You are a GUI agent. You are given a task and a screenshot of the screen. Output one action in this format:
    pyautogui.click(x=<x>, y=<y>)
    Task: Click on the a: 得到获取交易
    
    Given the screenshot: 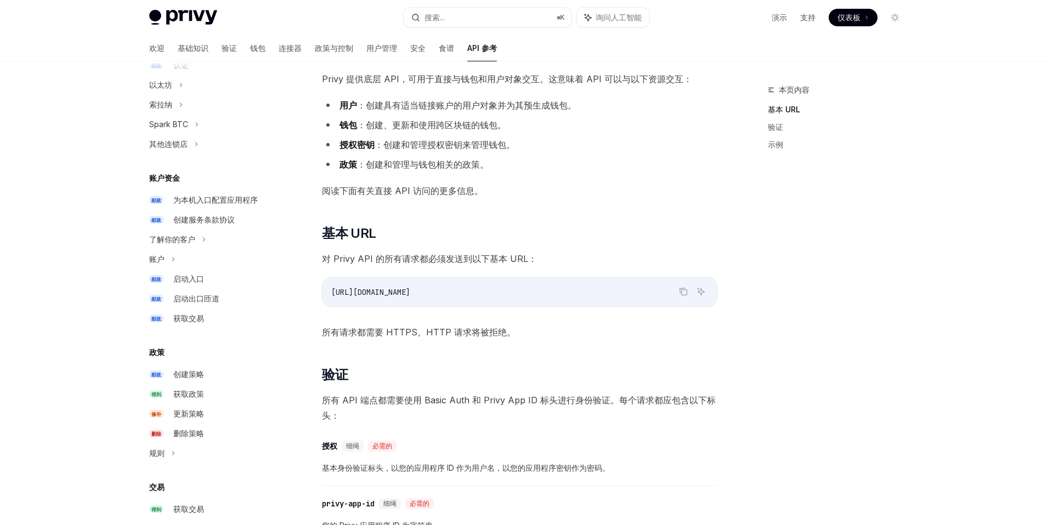 What is the action you would take?
    pyautogui.click(x=211, y=509)
    